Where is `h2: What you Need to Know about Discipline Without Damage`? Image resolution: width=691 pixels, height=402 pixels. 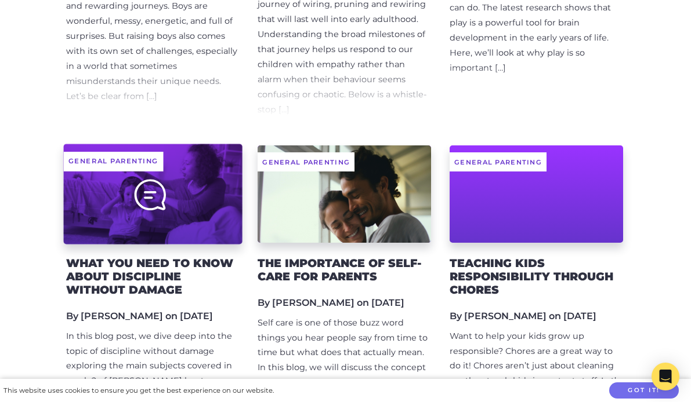 h2: What you Need to Know about Discipline Without Damage is located at coordinates (152, 277).